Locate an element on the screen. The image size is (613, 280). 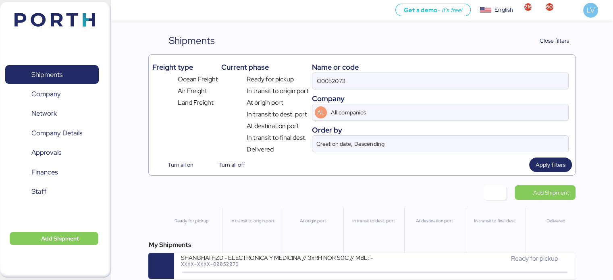
span: Finances is located at coordinates (44, 172).